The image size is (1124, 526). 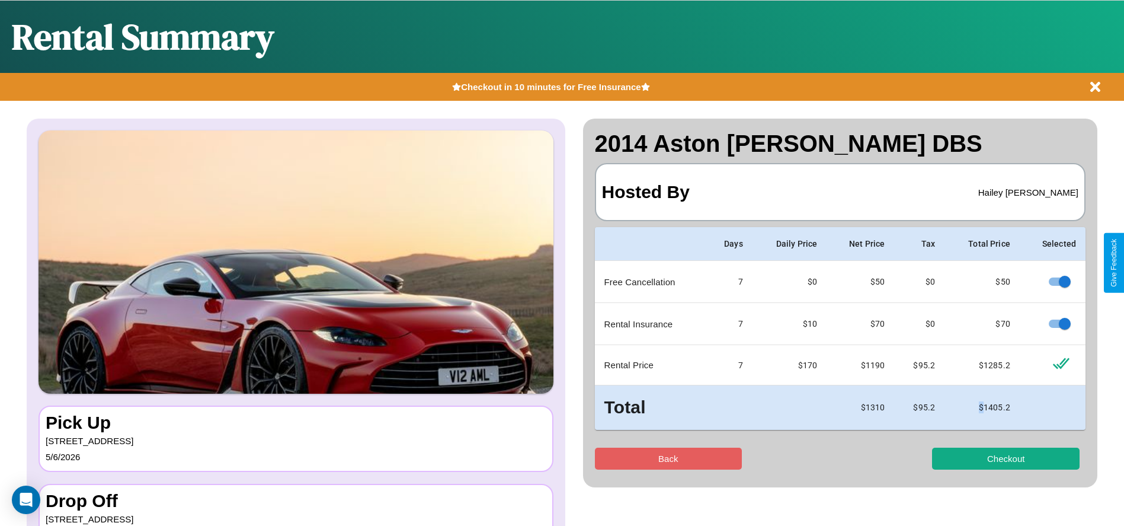 I want to click on p: Rental Insurance, so click(x=651, y=324).